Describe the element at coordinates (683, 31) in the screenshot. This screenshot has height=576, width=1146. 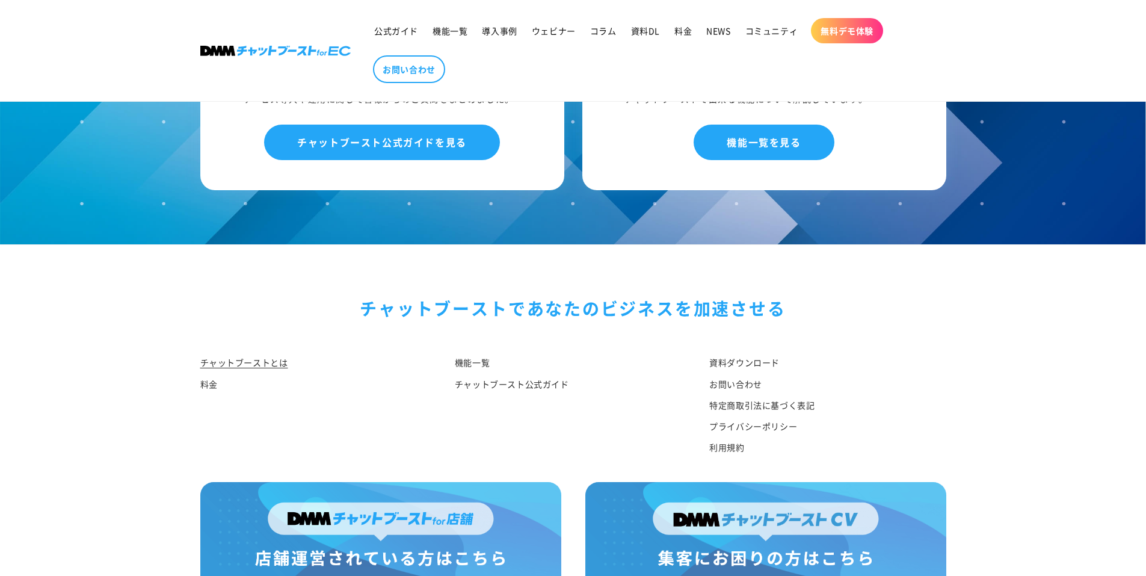
I see `span: 料金` at that location.